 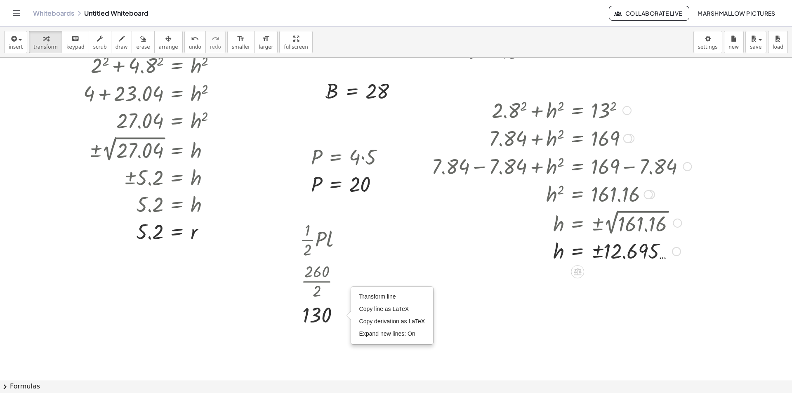 I want to click on button: Marshmallow Pictures, so click(x=737, y=13).